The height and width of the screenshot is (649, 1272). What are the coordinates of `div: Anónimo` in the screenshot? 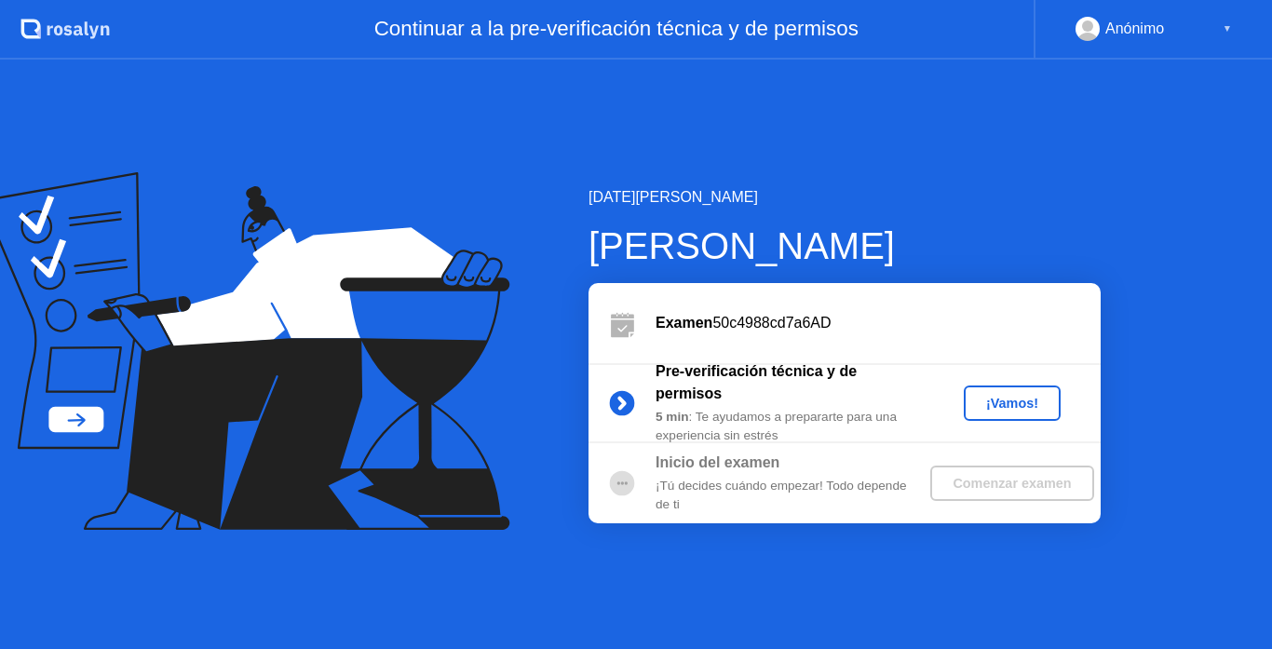 It's located at (1135, 29).